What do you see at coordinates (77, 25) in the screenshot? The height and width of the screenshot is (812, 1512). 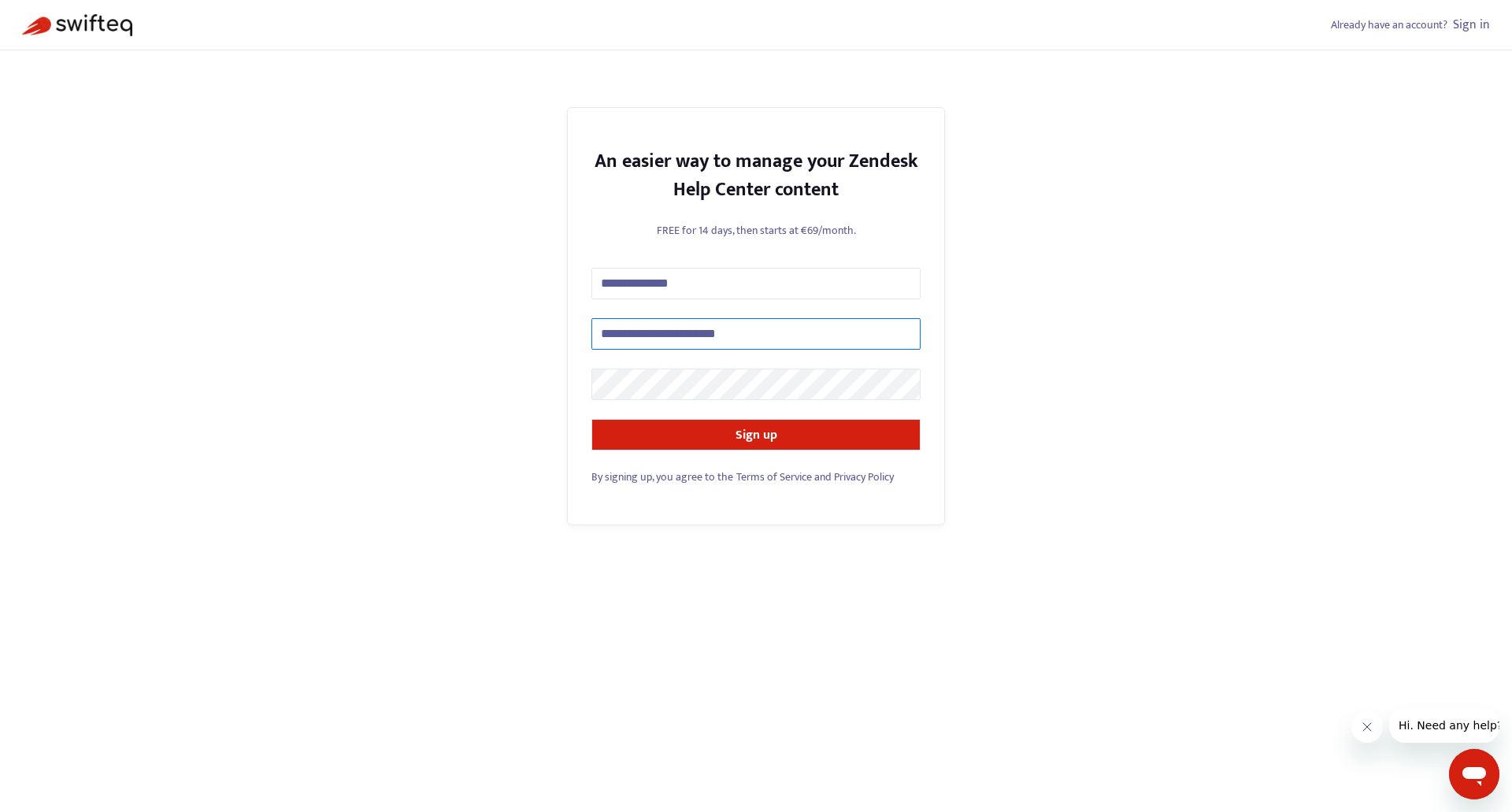 I see `img: Swifteq` at bounding box center [77, 25].